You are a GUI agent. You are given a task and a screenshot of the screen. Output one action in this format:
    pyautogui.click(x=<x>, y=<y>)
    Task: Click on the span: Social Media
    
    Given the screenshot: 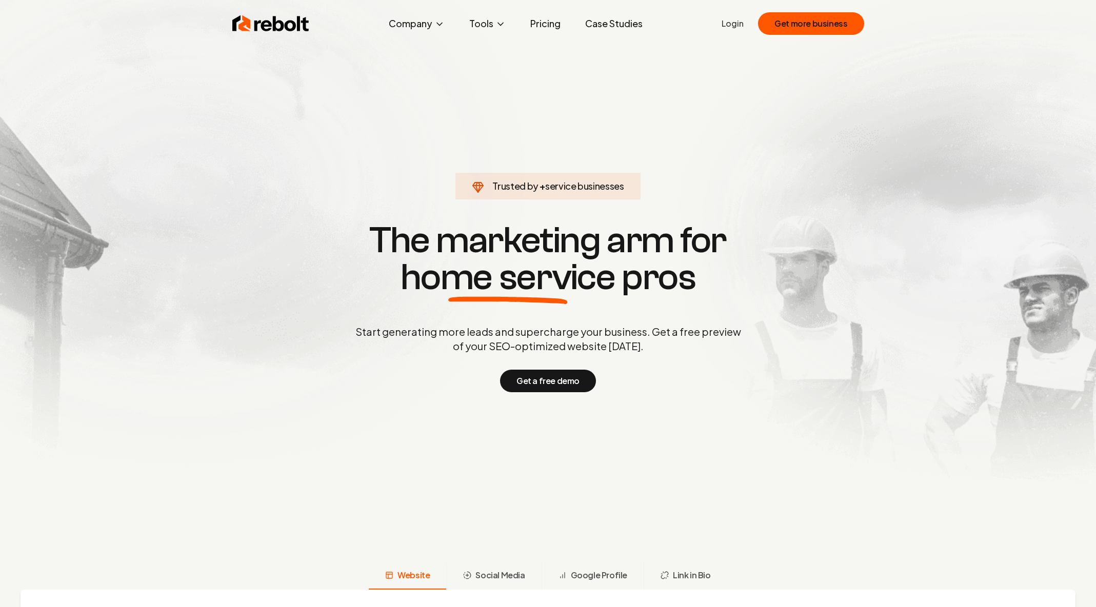 What is the action you would take?
    pyautogui.click(x=500, y=575)
    